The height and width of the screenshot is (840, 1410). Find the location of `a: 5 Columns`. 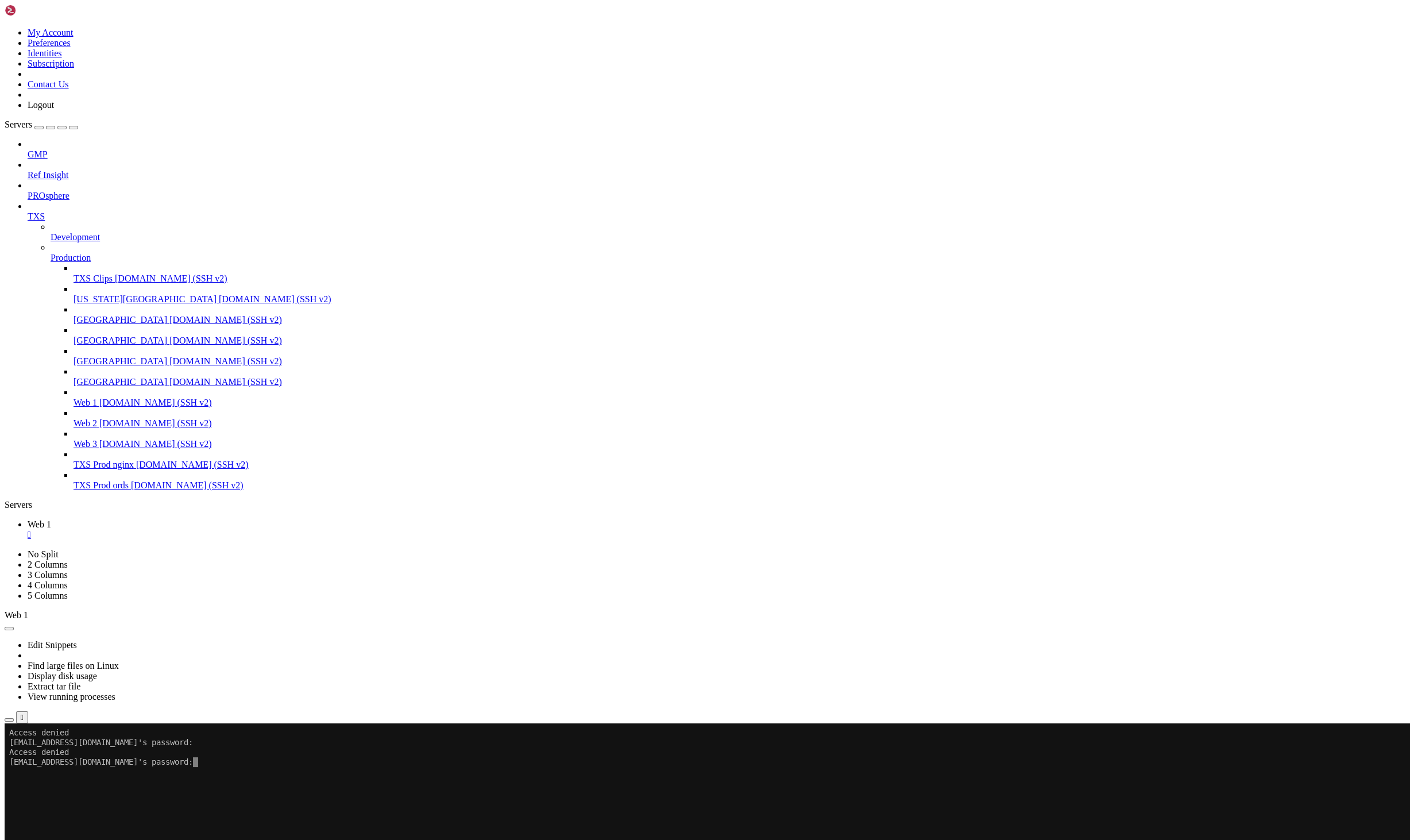

a: 5 Columns is located at coordinates (47, 595).